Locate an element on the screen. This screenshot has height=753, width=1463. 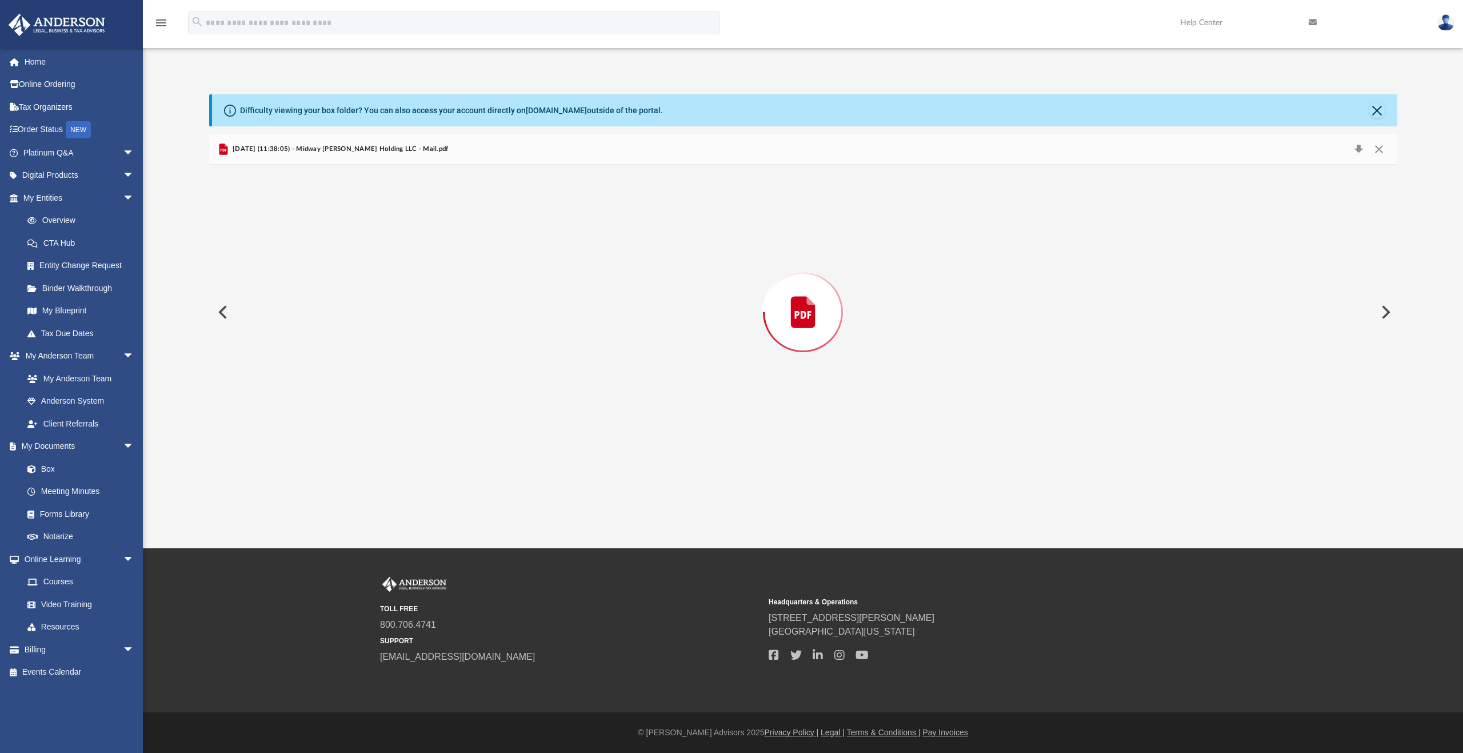
button: Previous File is located at coordinates (222, 312).